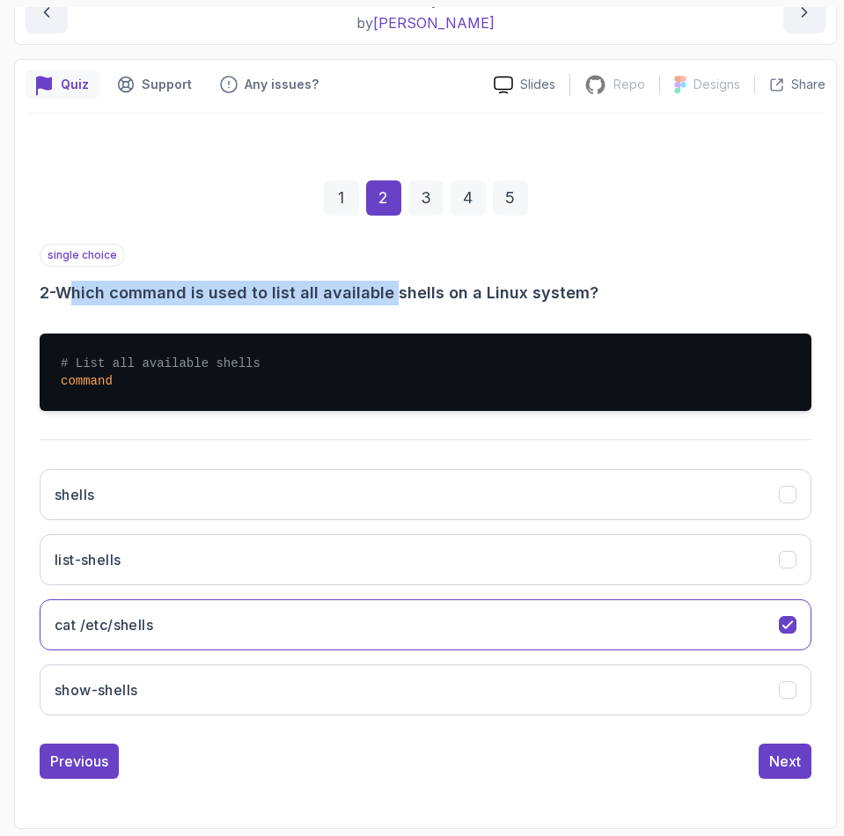 The height and width of the screenshot is (836, 844). Describe the element at coordinates (62, 84) in the screenshot. I see `button: quiz button` at that location.